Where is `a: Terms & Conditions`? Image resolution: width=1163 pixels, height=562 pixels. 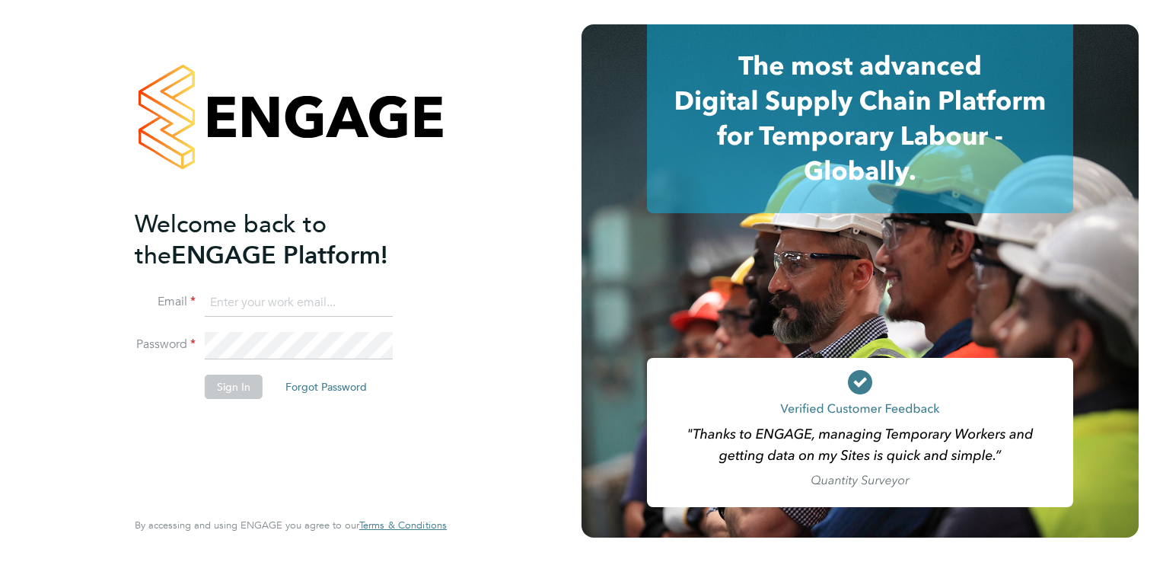
a: Terms & Conditions is located at coordinates (403, 525).